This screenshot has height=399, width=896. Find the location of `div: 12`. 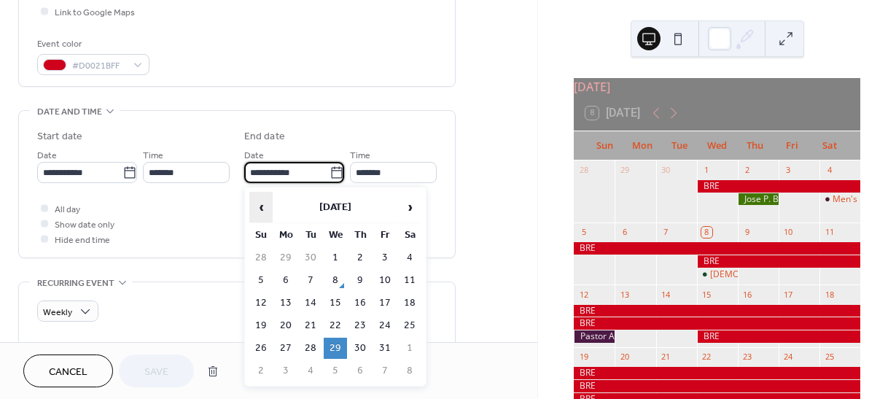

div: 12 is located at coordinates (584, 294).